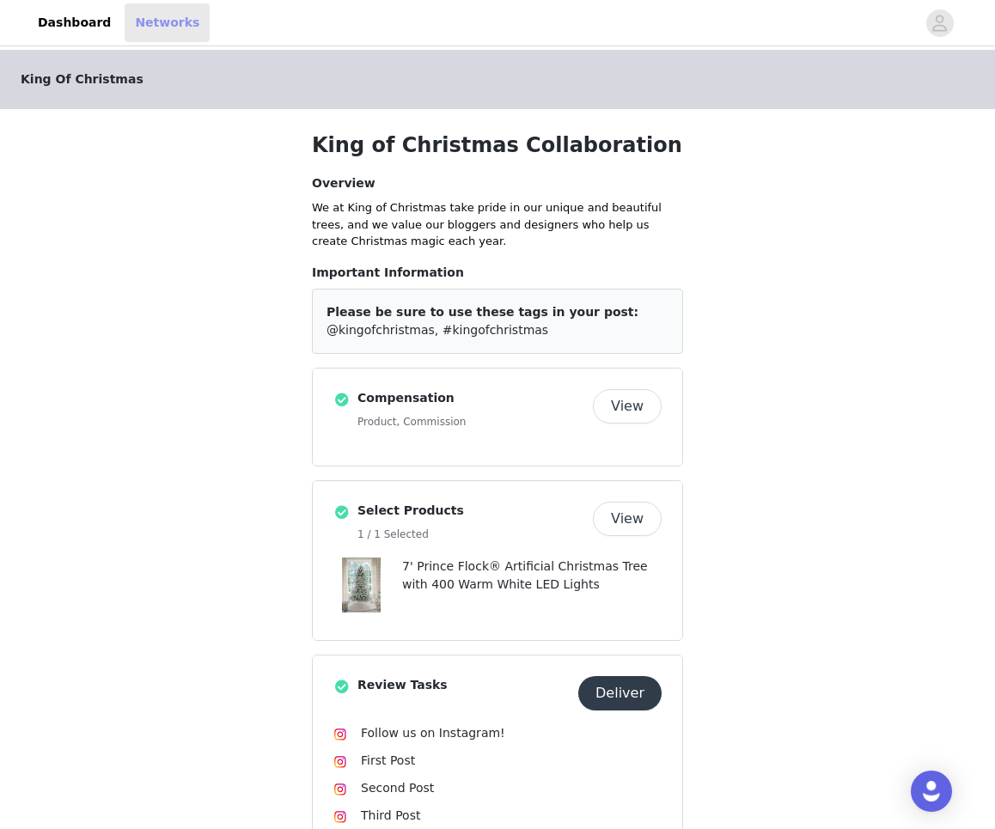 Image resolution: width=995 pixels, height=829 pixels. What do you see at coordinates (498, 560) in the screenshot?
I see `div: Select Products` at bounding box center [498, 560].